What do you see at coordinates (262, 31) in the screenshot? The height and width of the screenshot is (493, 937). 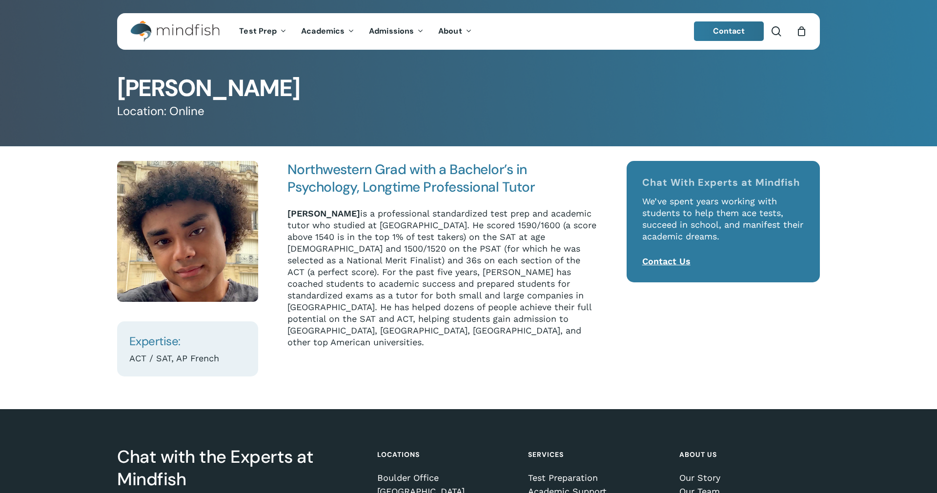 I see `a: Test Prep` at bounding box center [262, 31].